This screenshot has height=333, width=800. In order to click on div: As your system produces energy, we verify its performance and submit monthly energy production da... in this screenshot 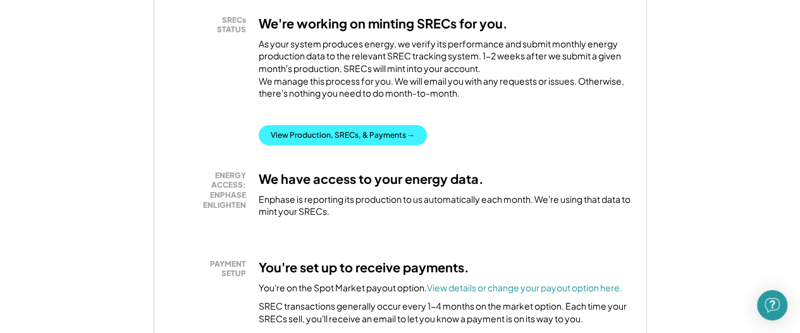, I will do `click(445, 72)`.